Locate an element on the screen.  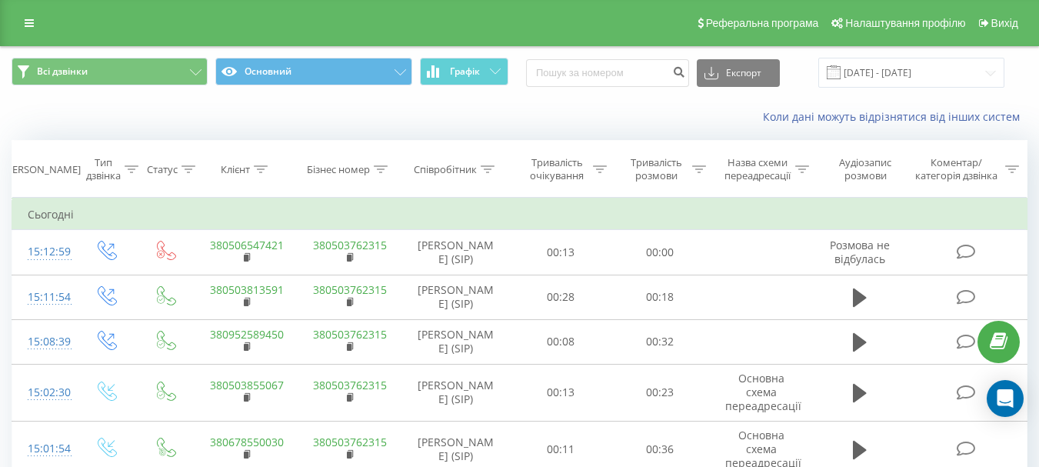
button: Експорт is located at coordinates (738, 73).